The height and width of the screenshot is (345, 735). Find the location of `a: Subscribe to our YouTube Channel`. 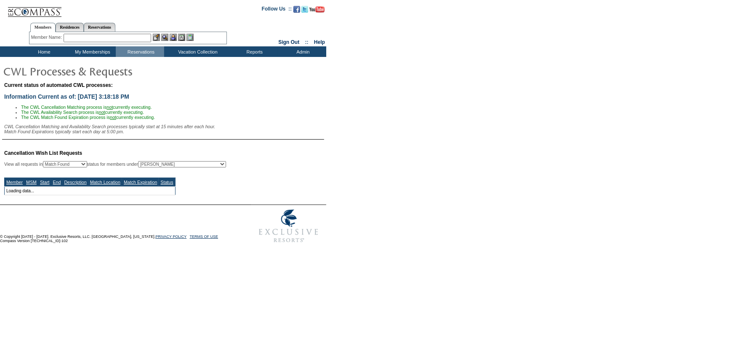

a: Subscribe to our YouTube Channel is located at coordinates (317, 11).